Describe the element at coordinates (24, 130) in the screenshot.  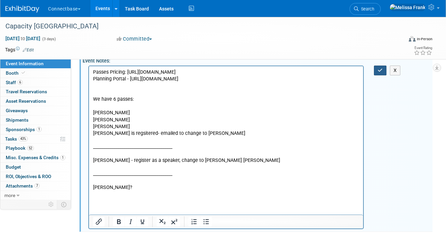
I see `span: Sponsorships` at that location.